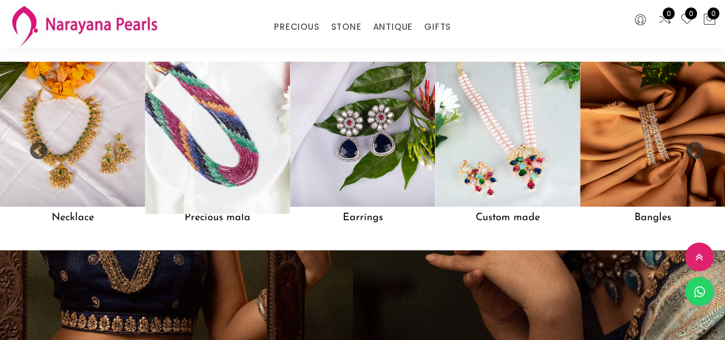 This screenshot has width=725, height=340. I want to click on img: Bangles, so click(652, 133).